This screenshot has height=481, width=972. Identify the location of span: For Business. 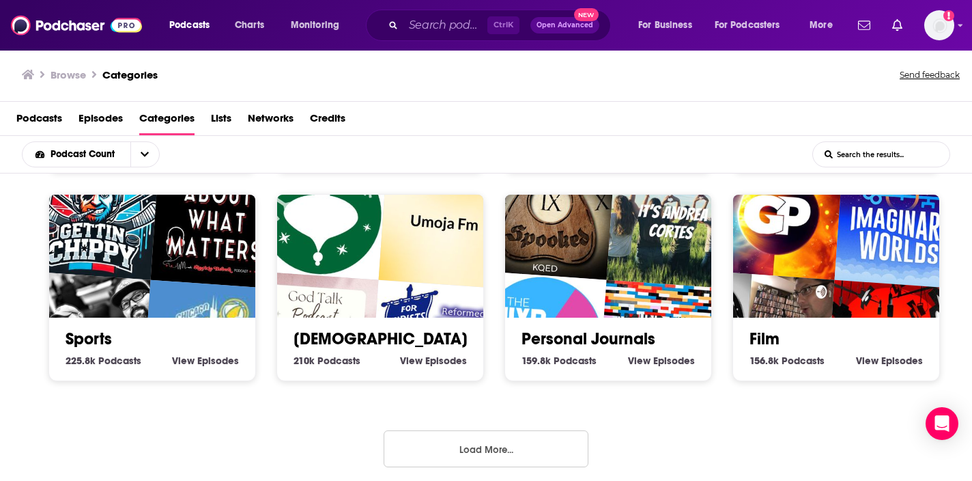
(665, 25).